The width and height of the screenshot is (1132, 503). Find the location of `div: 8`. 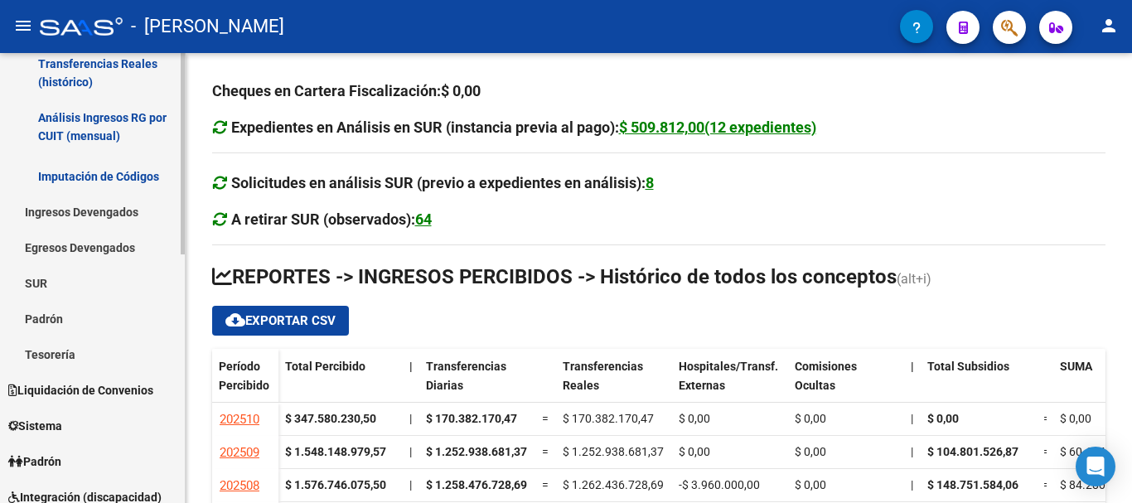

div: 8 is located at coordinates (650, 183).